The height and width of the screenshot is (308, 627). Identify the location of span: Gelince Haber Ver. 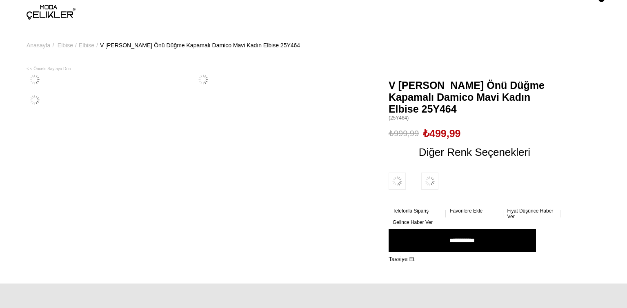
(412, 222).